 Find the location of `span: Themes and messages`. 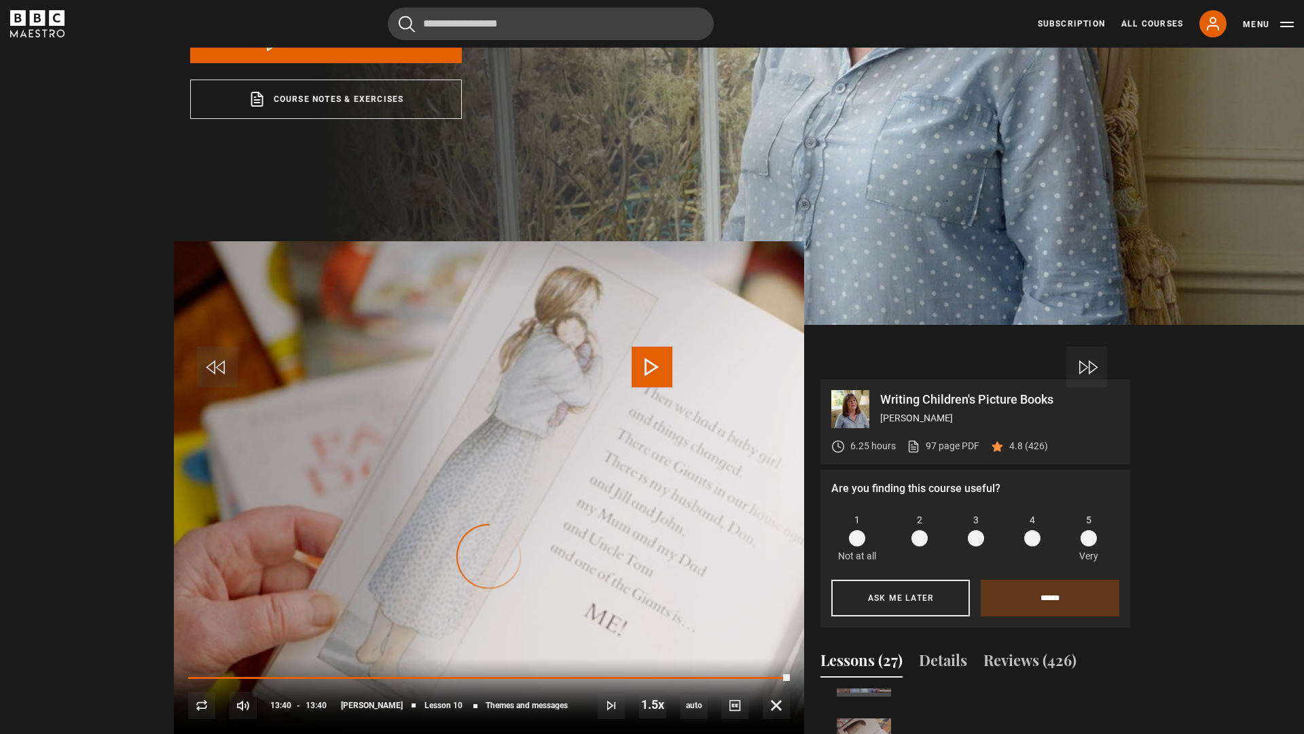

span: Themes and messages is located at coordinates (526, 705).